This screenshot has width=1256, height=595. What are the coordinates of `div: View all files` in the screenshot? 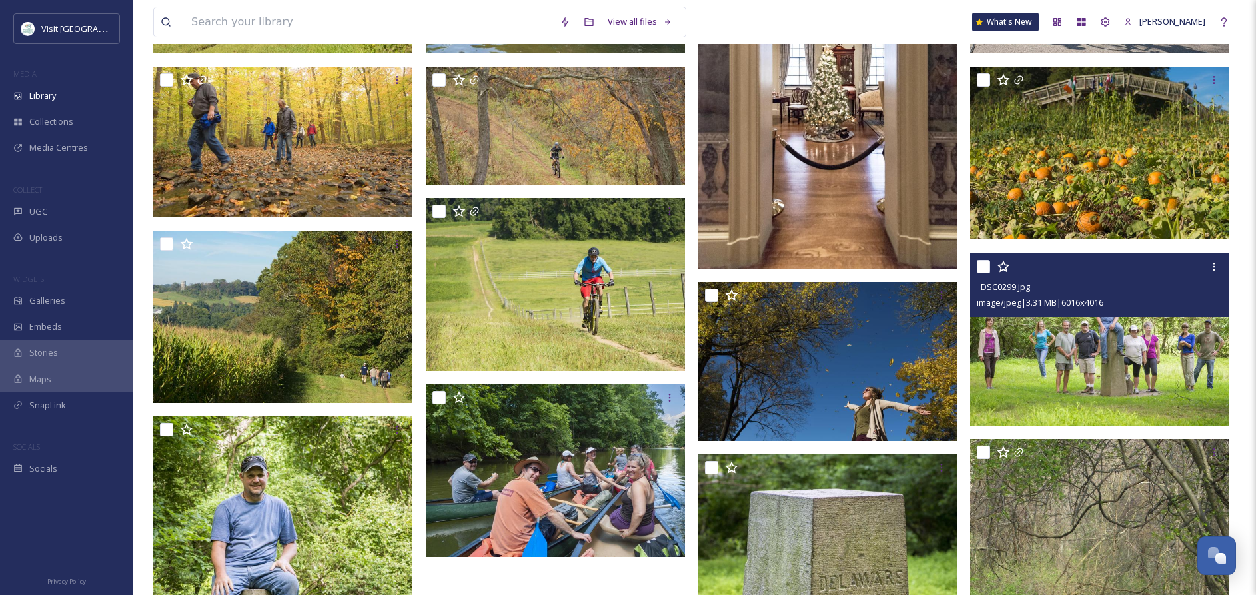 It's located at (640, 21).